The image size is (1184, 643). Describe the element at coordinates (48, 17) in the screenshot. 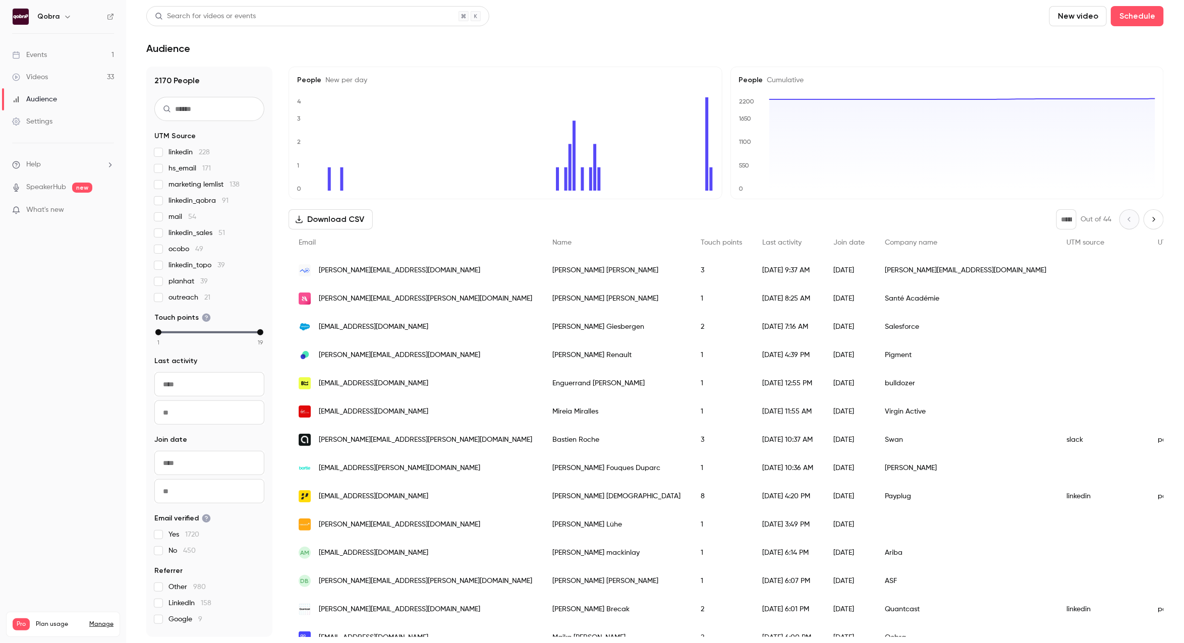

I see `h6: Qobra` at that location.